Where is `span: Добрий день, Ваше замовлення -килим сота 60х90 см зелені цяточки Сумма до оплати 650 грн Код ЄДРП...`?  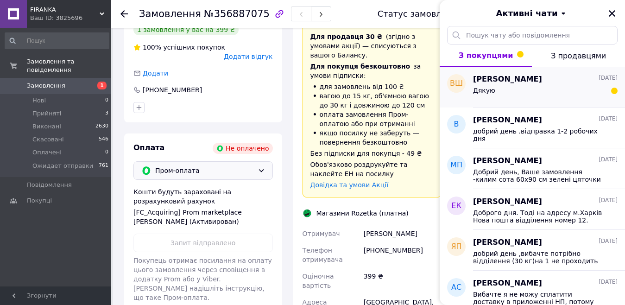 span: Добрий день, Ваше замовлення -килим сота 60х90 см зелені цяточки Сумма до оплати 650 грн Код ЄДРП... is located at coordinates (539, 176).